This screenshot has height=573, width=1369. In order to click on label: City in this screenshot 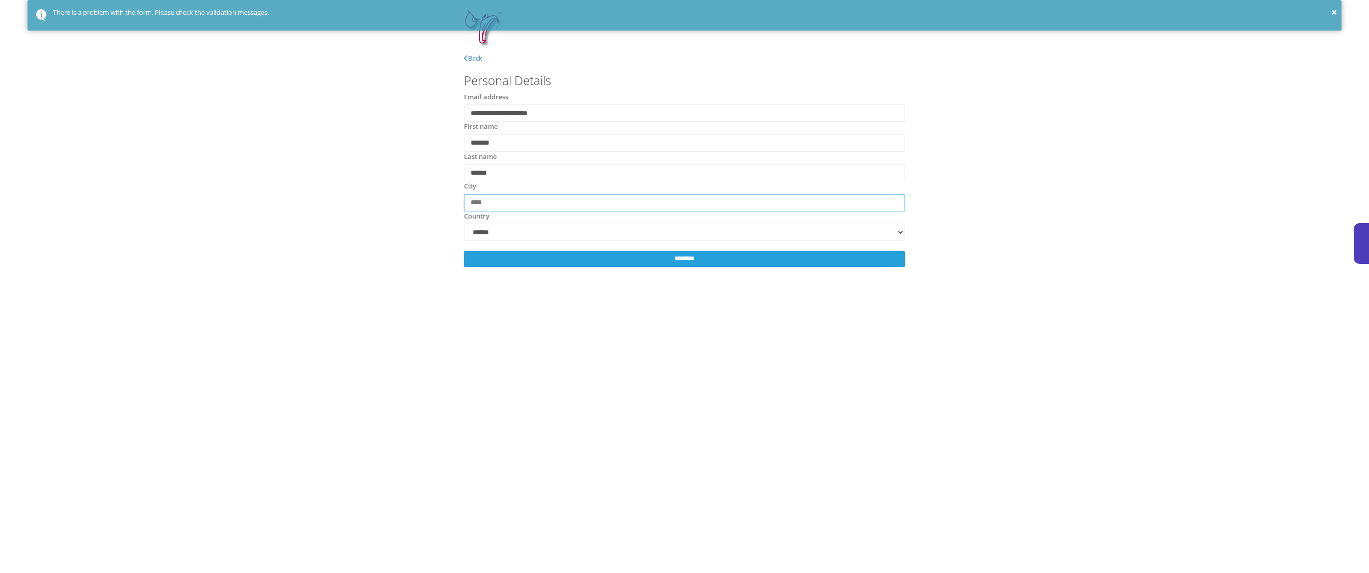, I will do `click(470, 186)`.